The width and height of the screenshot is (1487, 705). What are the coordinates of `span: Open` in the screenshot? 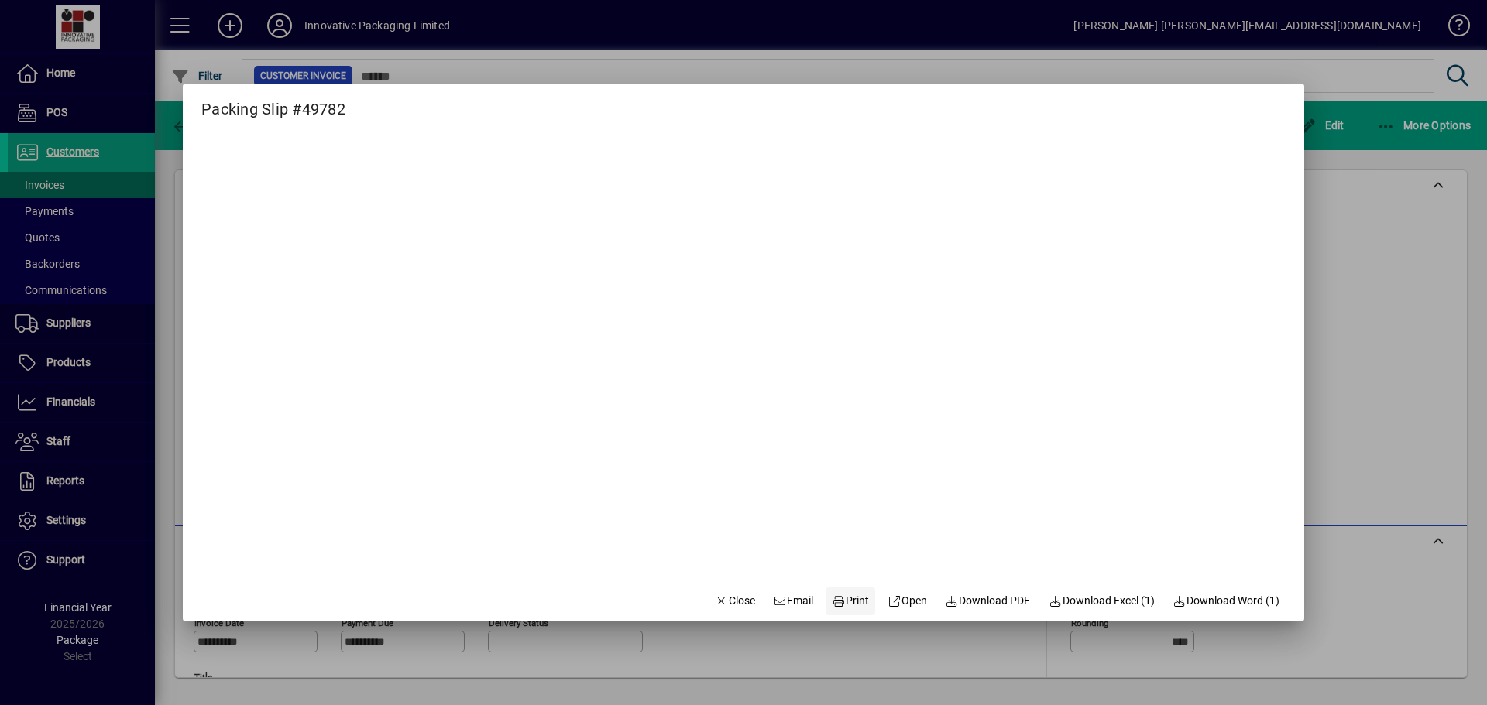 It's located at (907, 601).